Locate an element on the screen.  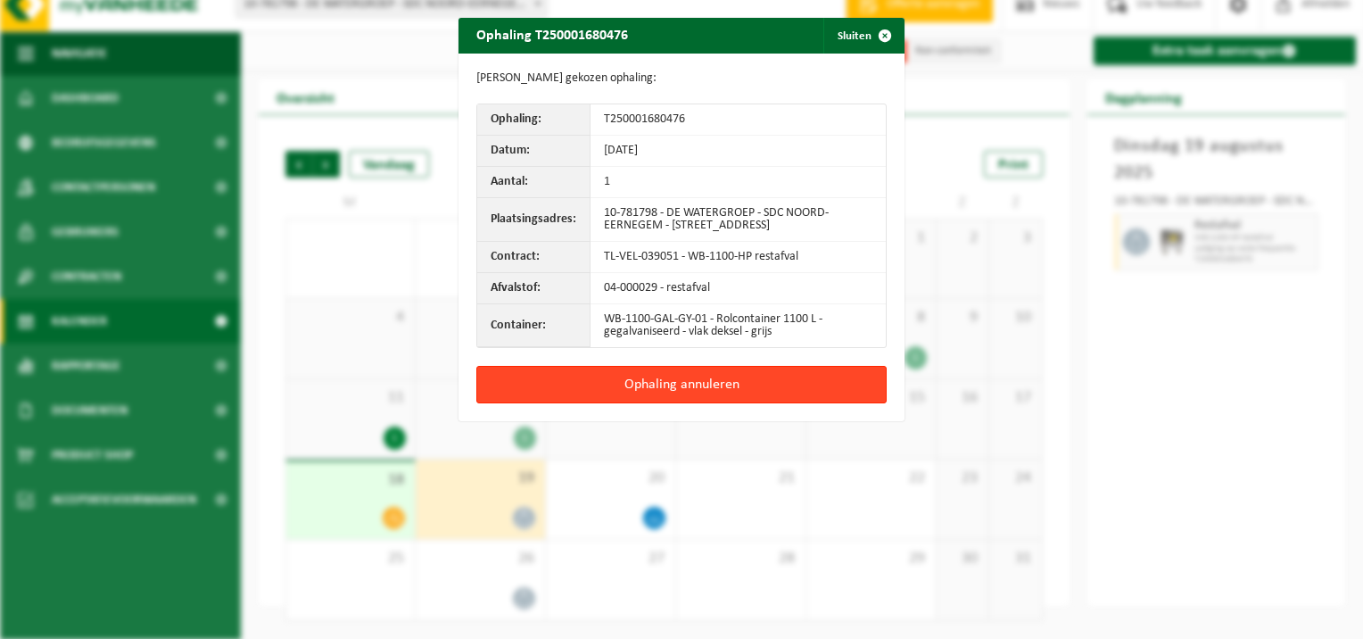
button: Sluiten is located at coordinates (863, 36).